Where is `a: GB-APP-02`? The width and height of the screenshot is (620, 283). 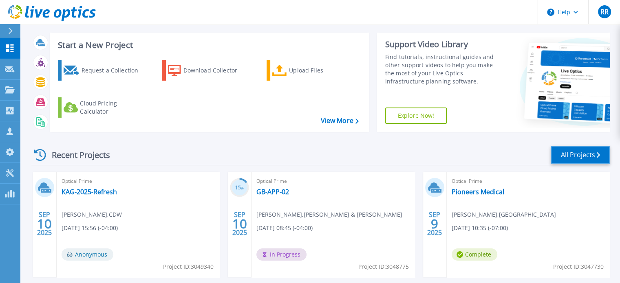 a: GB-APP-02 is located at coordinates (273, 192).